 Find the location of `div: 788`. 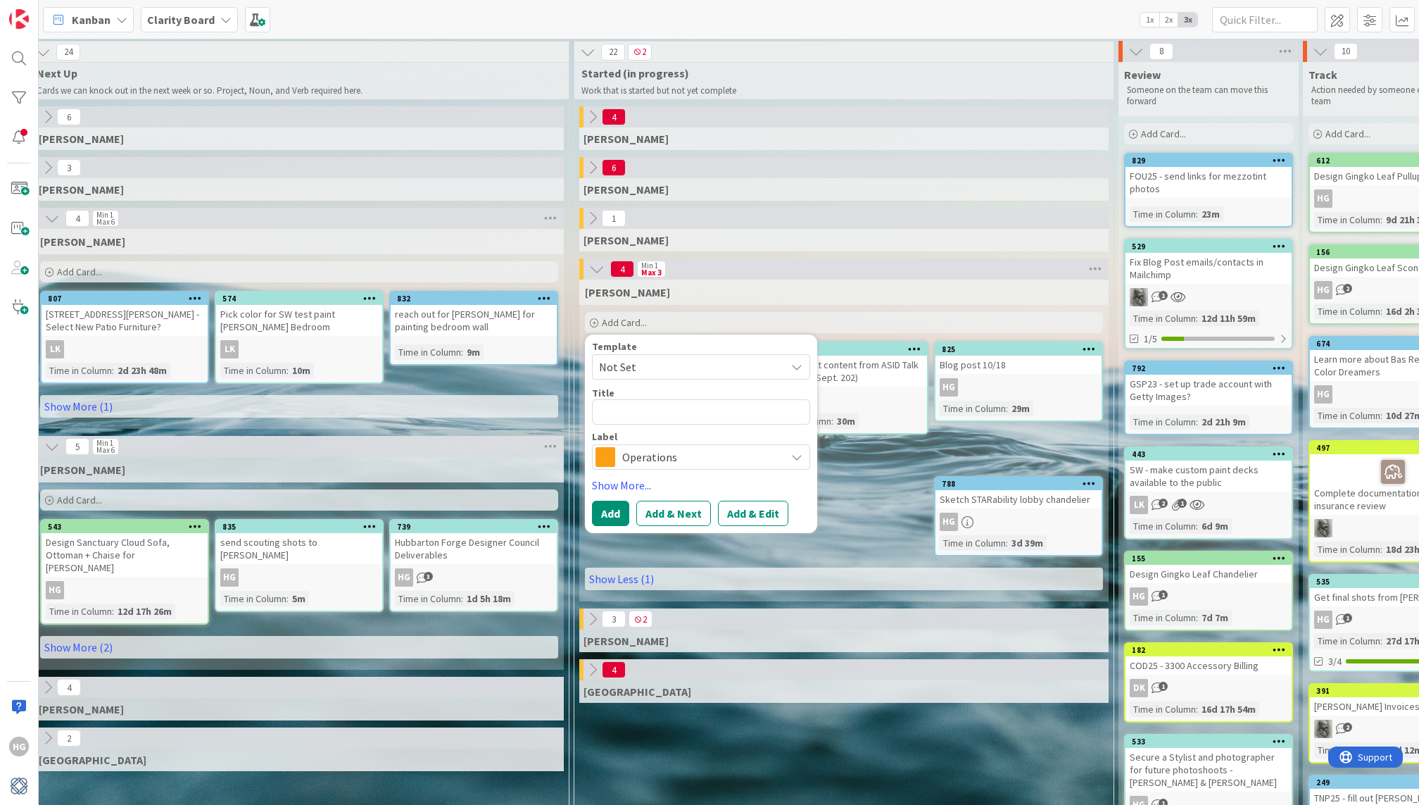

div: 788 is located at coordinates (1019, 484).